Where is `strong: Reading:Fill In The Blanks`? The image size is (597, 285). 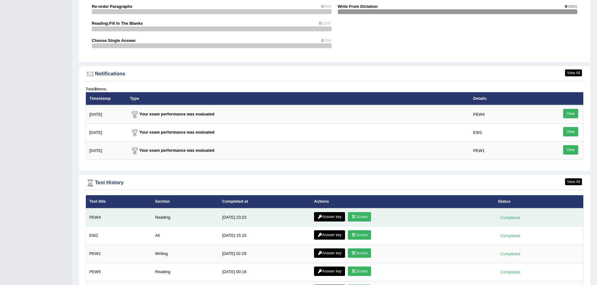
strong: Reading:Fill In The Blanks is located at coordinates (117, 23).